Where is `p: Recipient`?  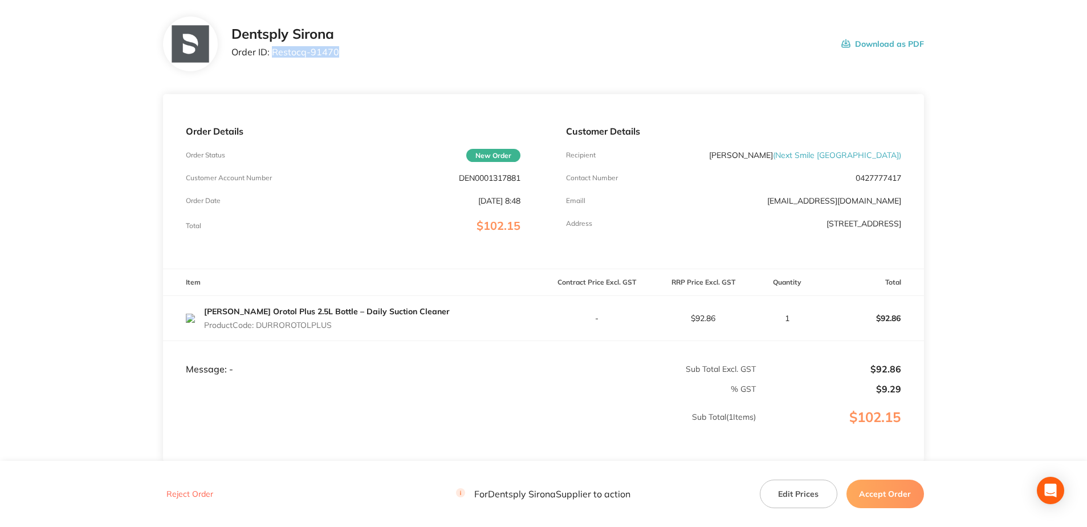
p: Recipient is located at coordinates (581, 155).